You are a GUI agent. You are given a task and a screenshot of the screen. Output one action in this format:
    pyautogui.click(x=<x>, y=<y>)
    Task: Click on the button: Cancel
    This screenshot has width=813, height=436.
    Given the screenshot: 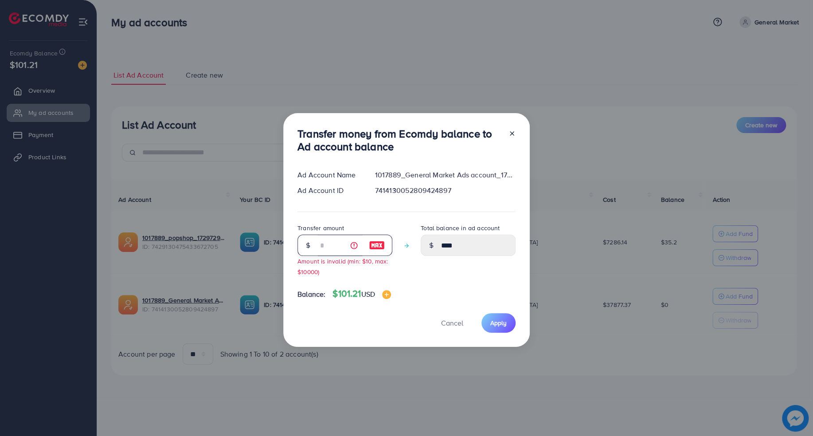 What is the action you would take?
    pyautogui.click(x=452, y=322)
    